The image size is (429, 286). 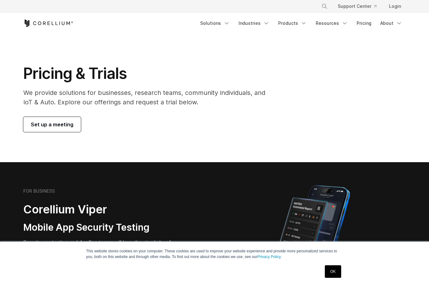 What do you see at coordinates (39, 191) in the screenshot?
I see `h6: FOR BUSINESS` at bounding box center [39, 191].